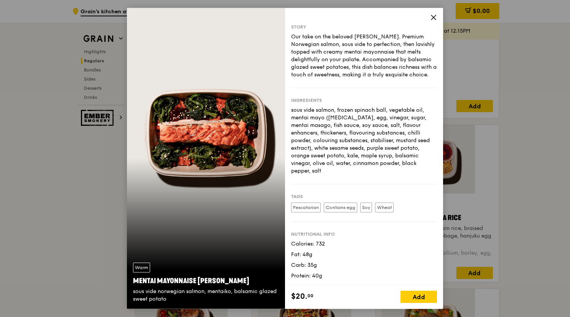 Image resolution: width=570 pixels, height=317 pixels. What do you see at coordinates (364, 27) in the screenshot?
I see `div: Story` at bounding box center [364, 27].